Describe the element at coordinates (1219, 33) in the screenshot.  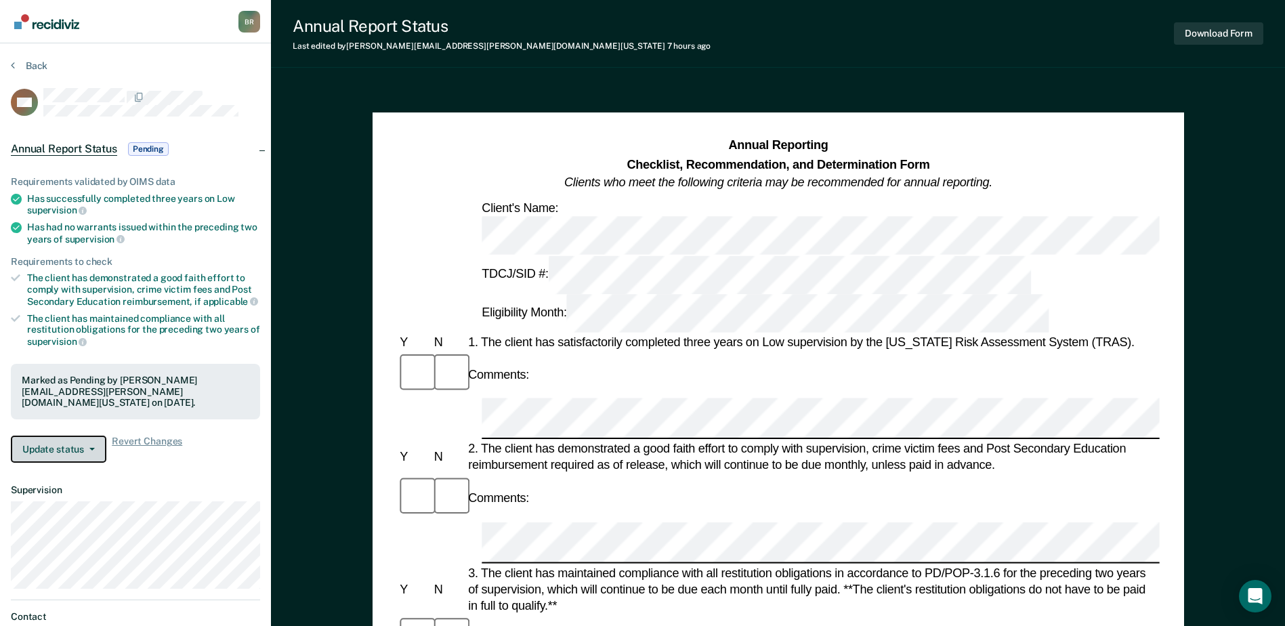
I see `button: Download Form` at that location.